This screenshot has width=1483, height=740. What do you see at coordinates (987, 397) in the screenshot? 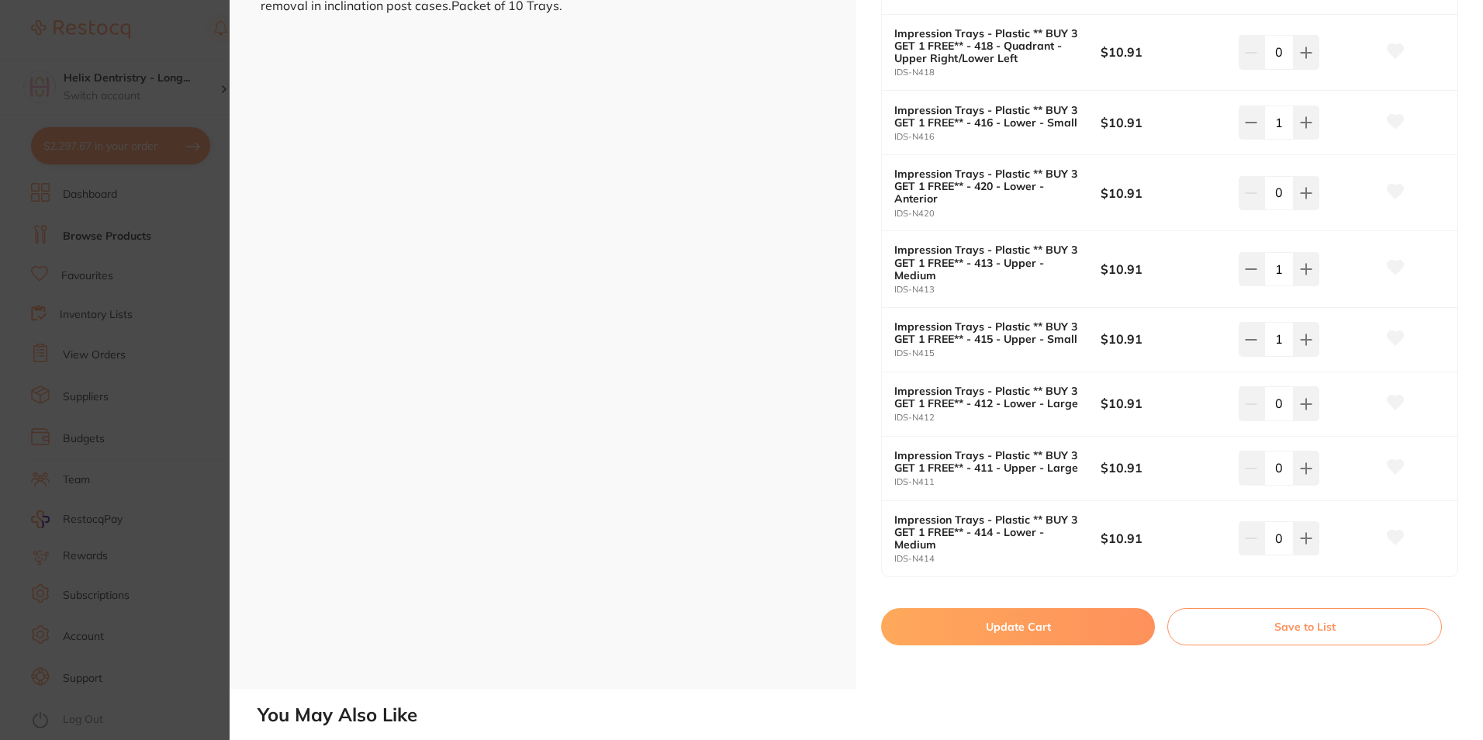
I see `b: Impression Trays - Plastic ** BUY 3 GET 1 FREE** - 412 - Lower - Large` at bounding box center [987, 397].